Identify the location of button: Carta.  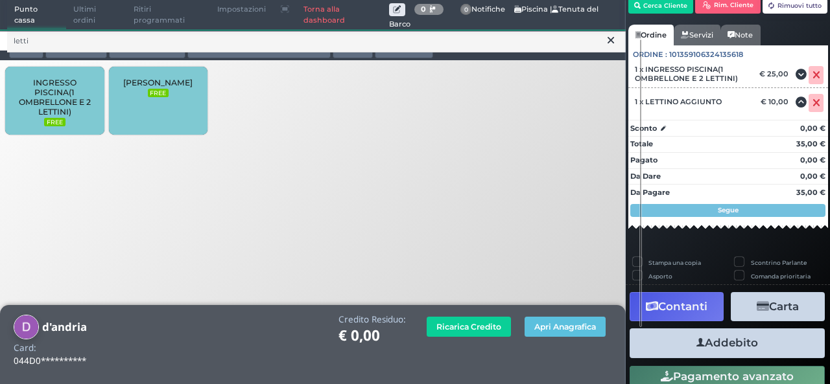
(777, 307).